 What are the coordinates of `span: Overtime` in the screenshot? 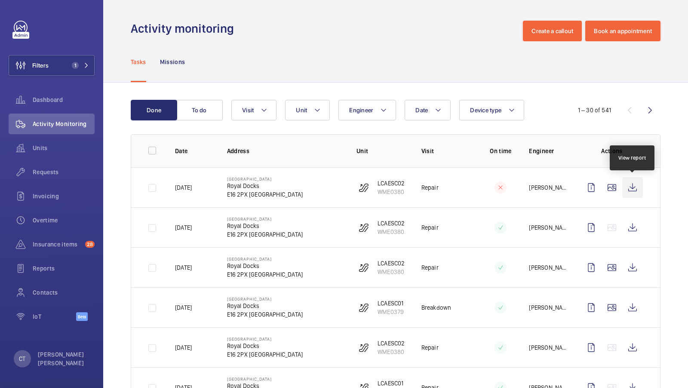 It's located at (64, 220).